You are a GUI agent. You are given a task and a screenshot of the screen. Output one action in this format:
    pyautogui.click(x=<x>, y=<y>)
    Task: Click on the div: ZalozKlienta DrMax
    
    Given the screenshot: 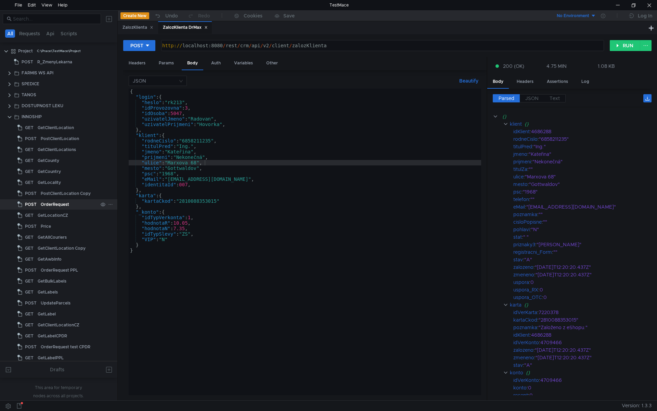 What is the action you would take?
    pyautogui.click(x=185, y=27)
    